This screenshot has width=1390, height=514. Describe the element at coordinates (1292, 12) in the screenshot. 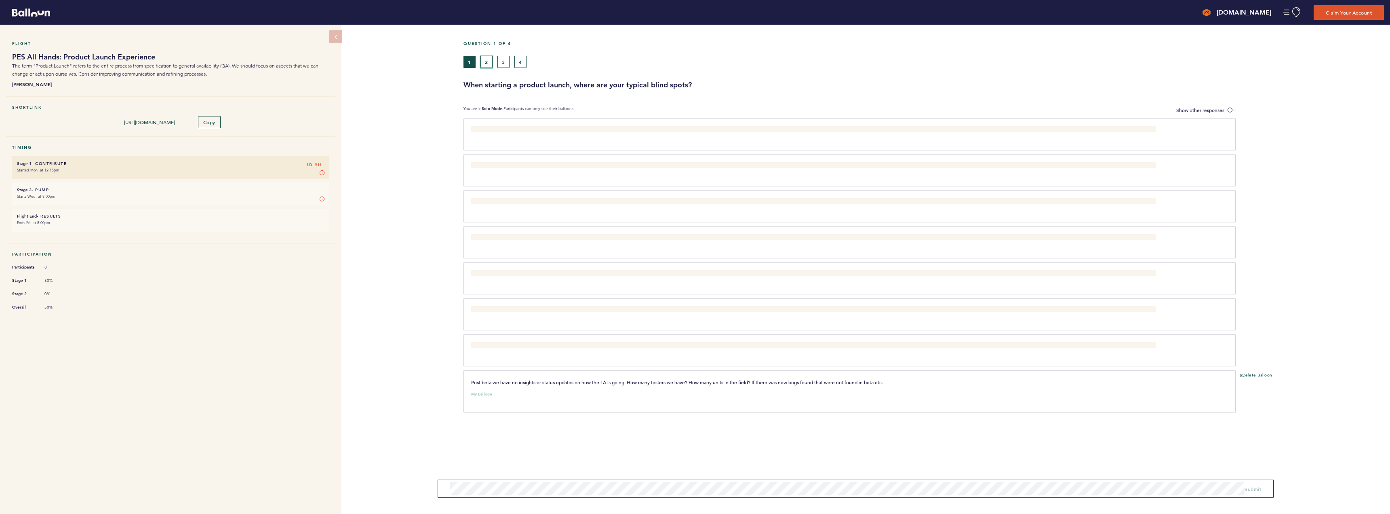

I see `button: Manage Account` at that location.